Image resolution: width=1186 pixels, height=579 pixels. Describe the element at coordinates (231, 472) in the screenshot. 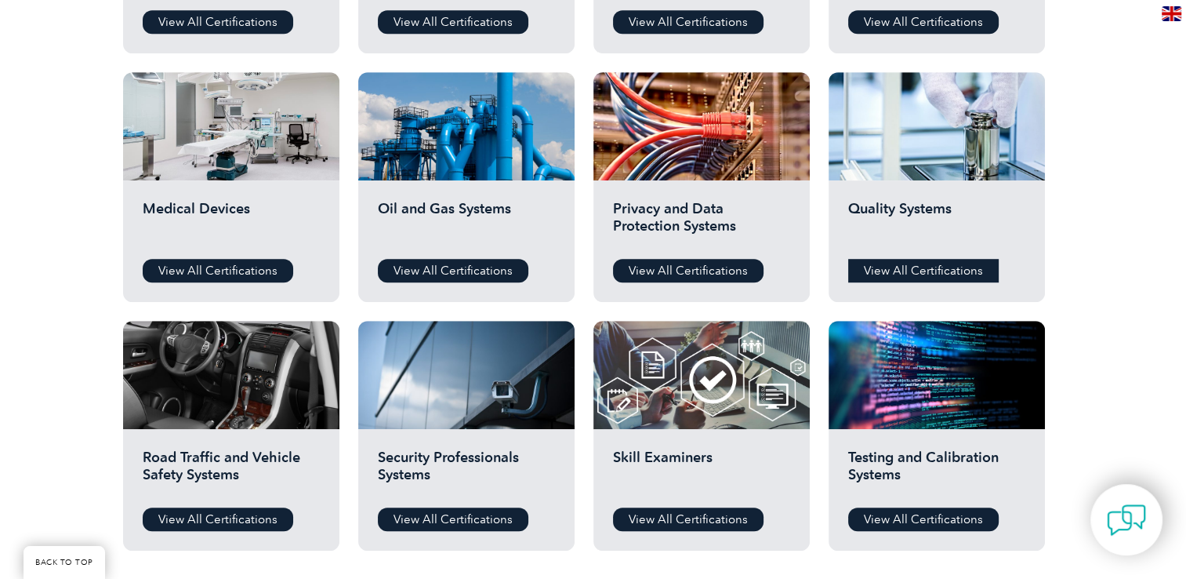

I see `h2: Road Traffic and Vehicle Safety Systems` at that location.